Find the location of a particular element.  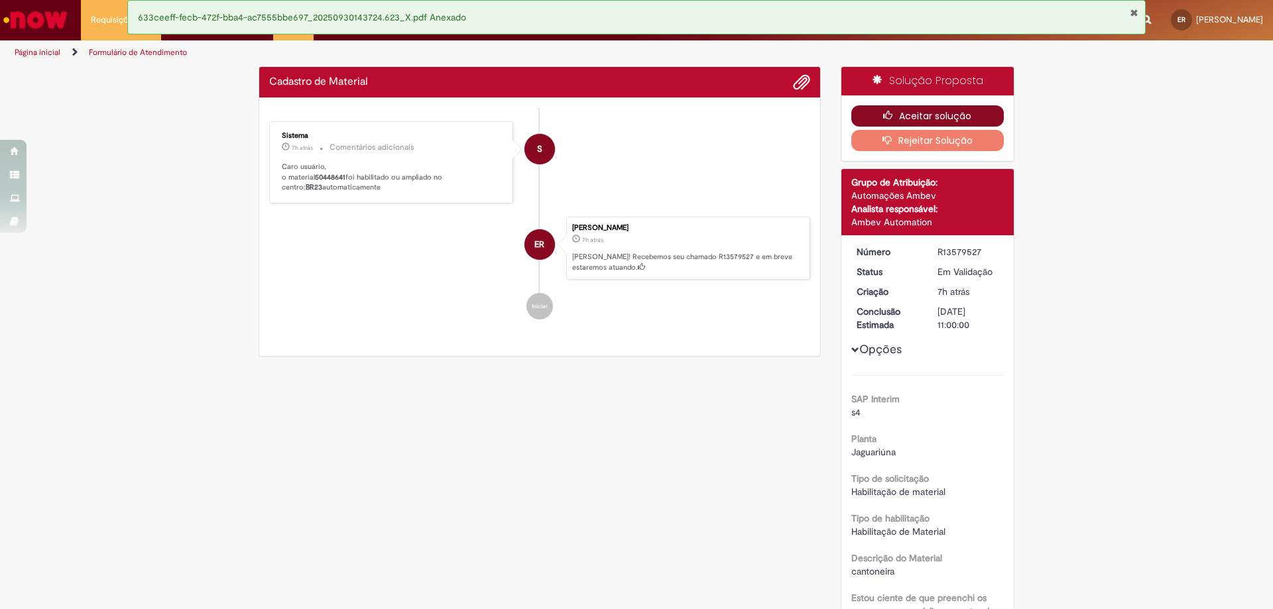

b: BR23 is located at coordinates (314, 187).